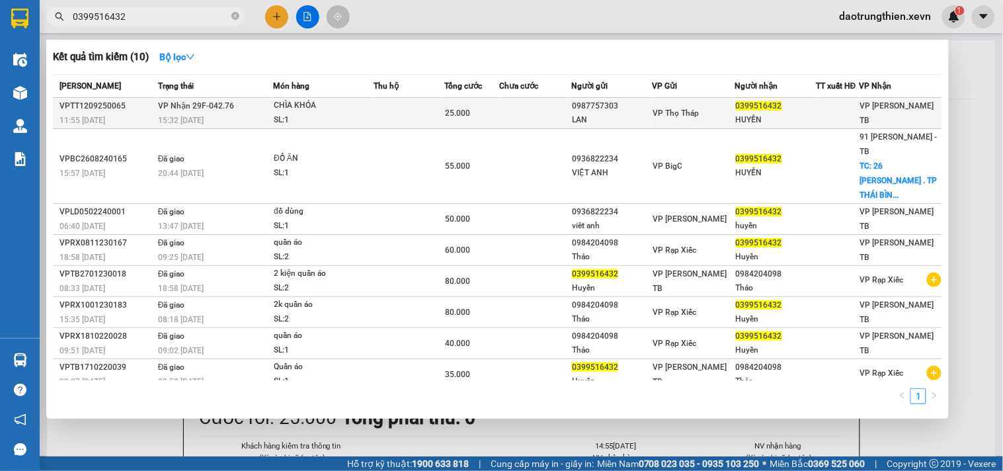  What do you see at coordinates (902, 395) in the screenshot?
I see `span: left` at bounding box center [902, 395].